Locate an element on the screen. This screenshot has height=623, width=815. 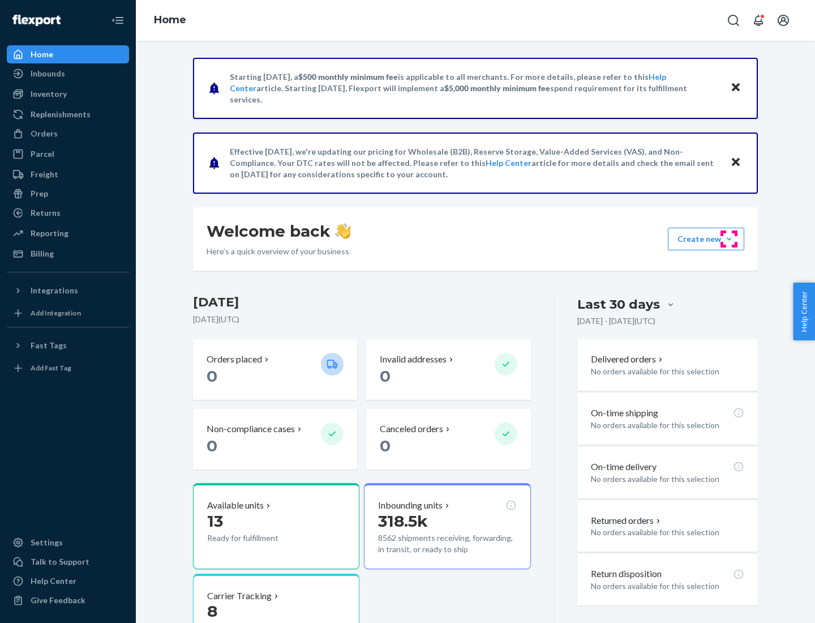
div: Give Feedback is located at coordinates (58, 600).